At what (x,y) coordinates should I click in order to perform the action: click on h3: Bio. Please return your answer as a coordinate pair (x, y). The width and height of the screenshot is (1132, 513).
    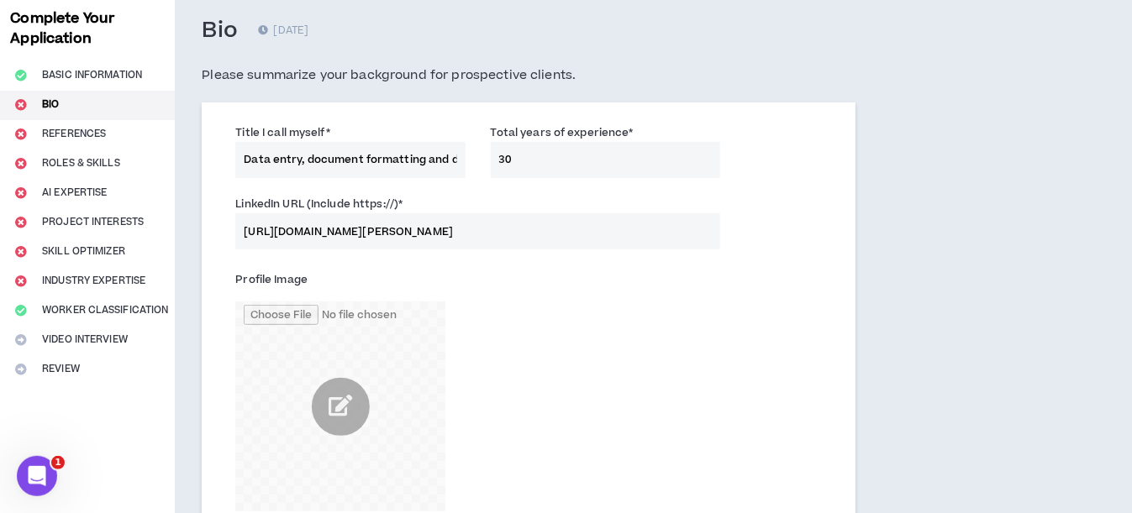
    Looking at the image, I should click on (219, 31).